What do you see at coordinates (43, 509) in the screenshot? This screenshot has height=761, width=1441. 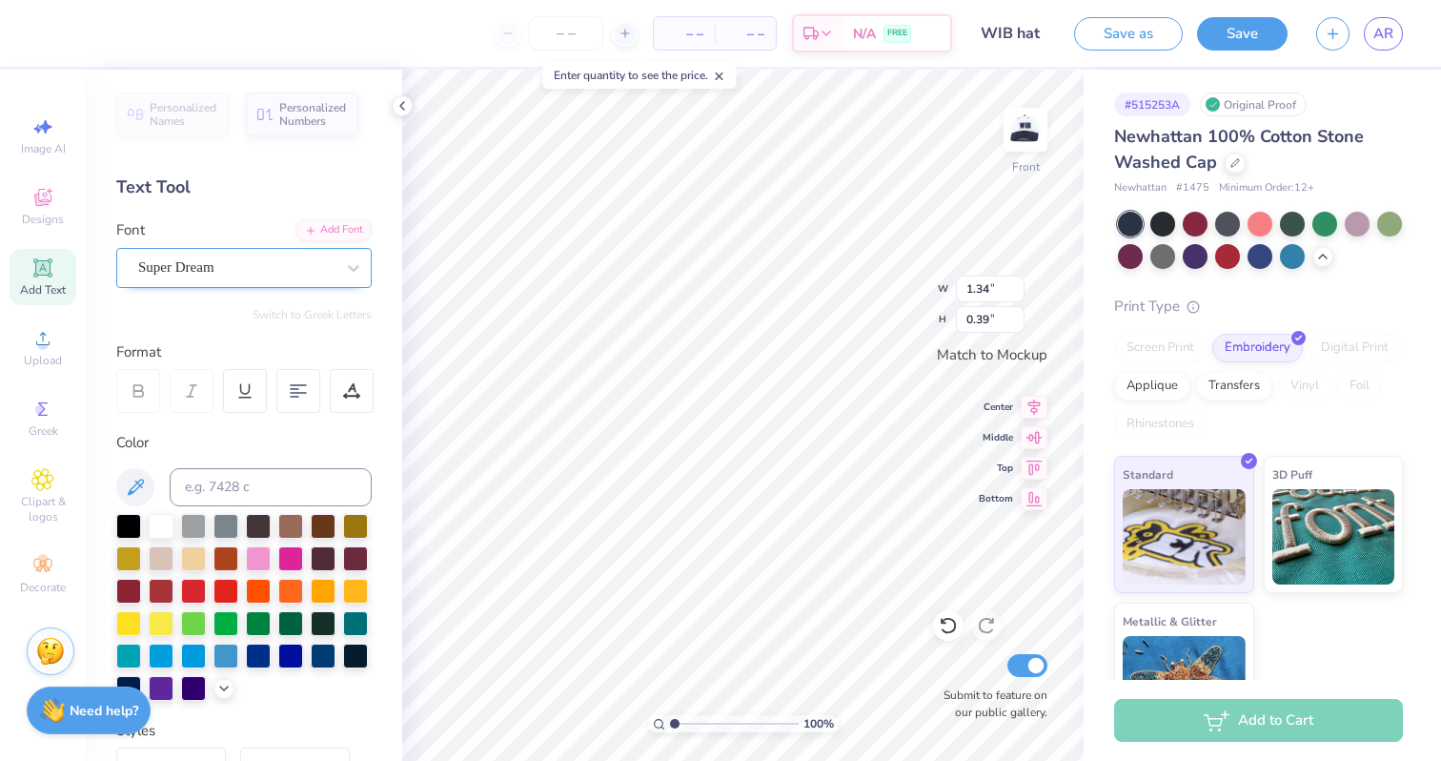 I see `span: Clipart & logos` at bounding box center [43, 509].